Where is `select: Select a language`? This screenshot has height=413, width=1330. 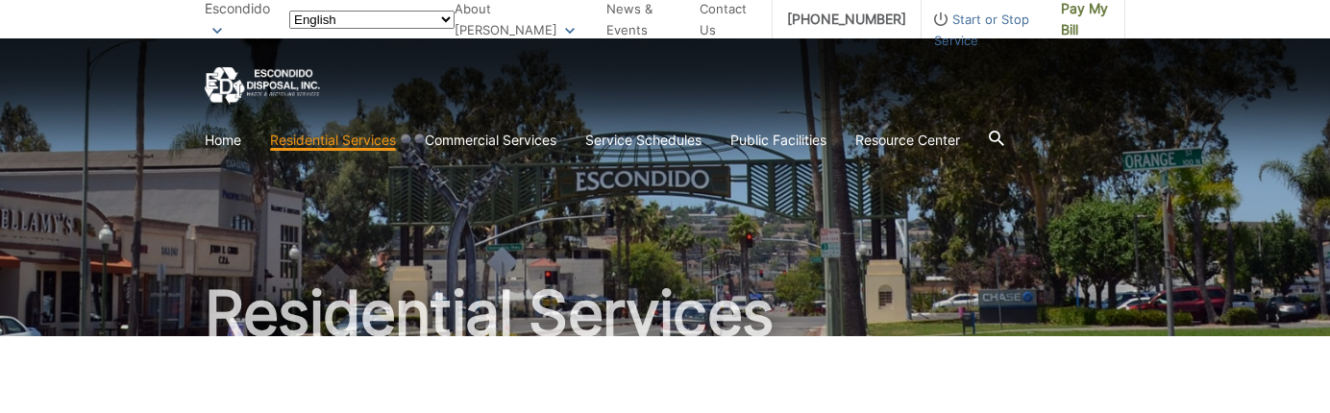
select: Select a language is located at coordinates (372, 19).